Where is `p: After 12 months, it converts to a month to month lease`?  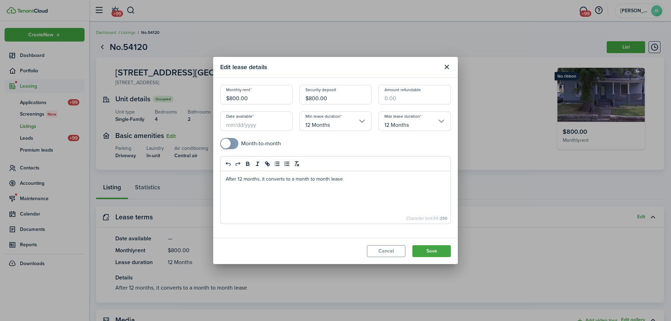 p: After 12 months, it converts to a month to month lease is located at coordinates (336, 179).